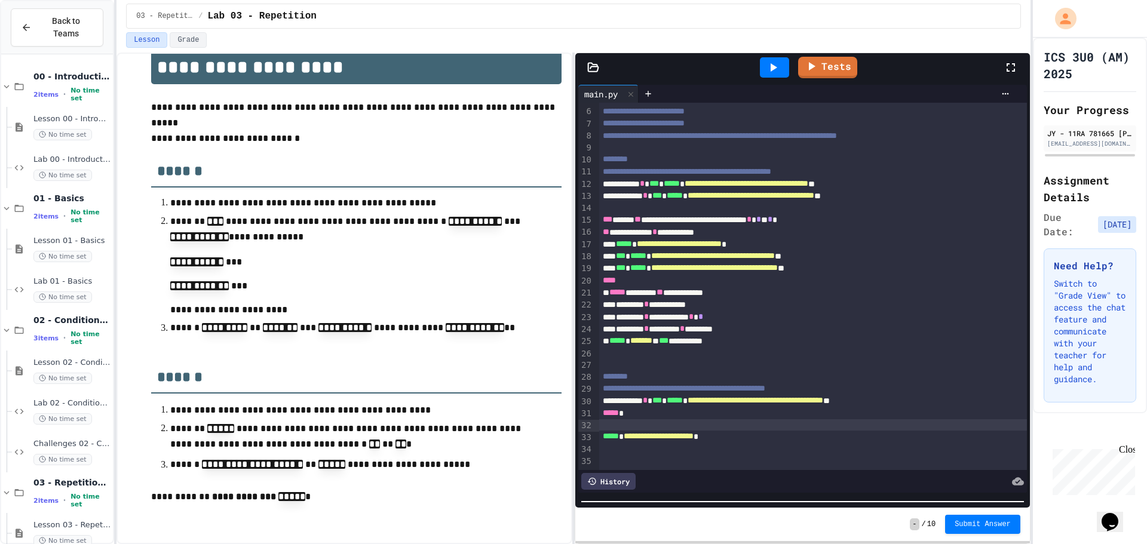 The width and height of the screenshot is (1147, 544). I want to click on div: 28, so click(586, 378).